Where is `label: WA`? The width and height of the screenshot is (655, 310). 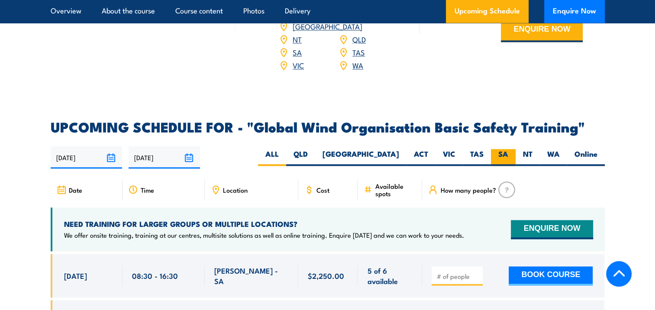 label: WA is located at coordinates (553, 157).